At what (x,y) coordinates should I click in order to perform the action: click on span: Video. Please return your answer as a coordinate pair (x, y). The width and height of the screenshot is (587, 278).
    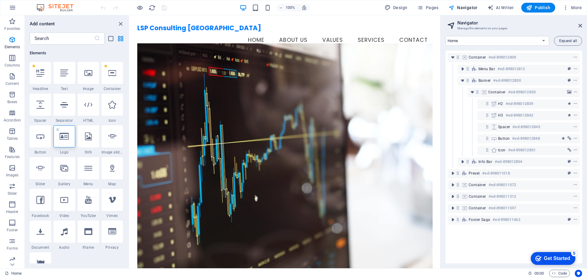
    Looking at the image, I should click on (64, 216).